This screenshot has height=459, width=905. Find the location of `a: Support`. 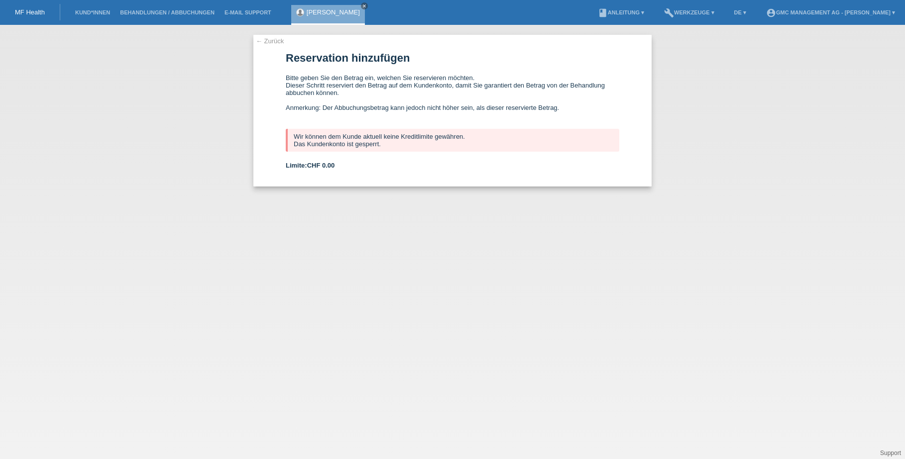

a: Support is located at coordinates (890, 453).